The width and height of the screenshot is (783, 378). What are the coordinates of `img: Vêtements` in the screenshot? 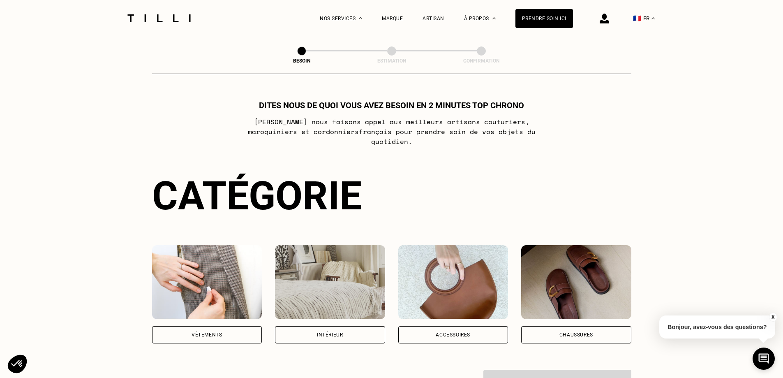 It's located at (207, 282).